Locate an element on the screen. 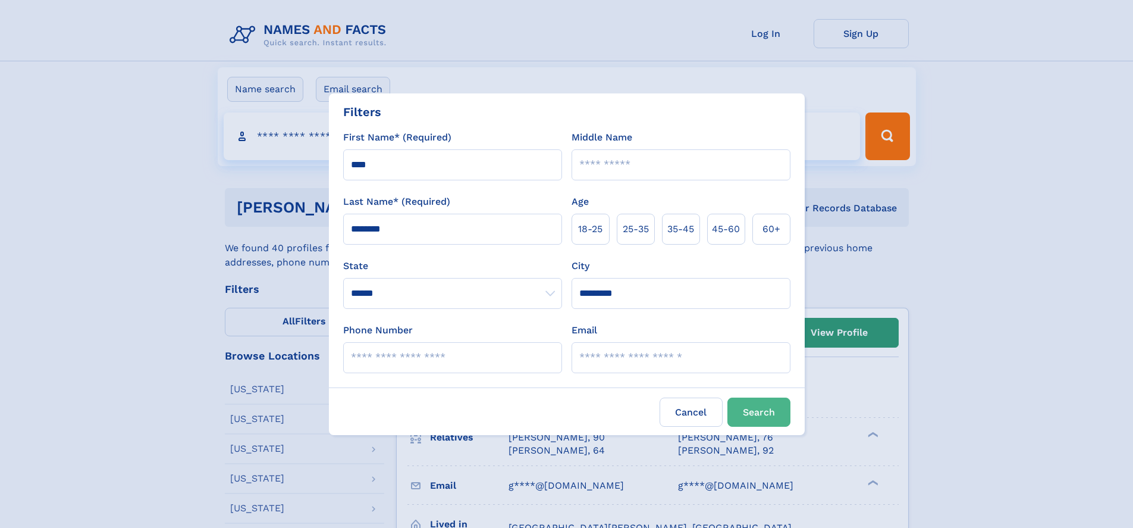 The image size is (1133, 528). span: 45‑60 is located at coordinates (726, 229).